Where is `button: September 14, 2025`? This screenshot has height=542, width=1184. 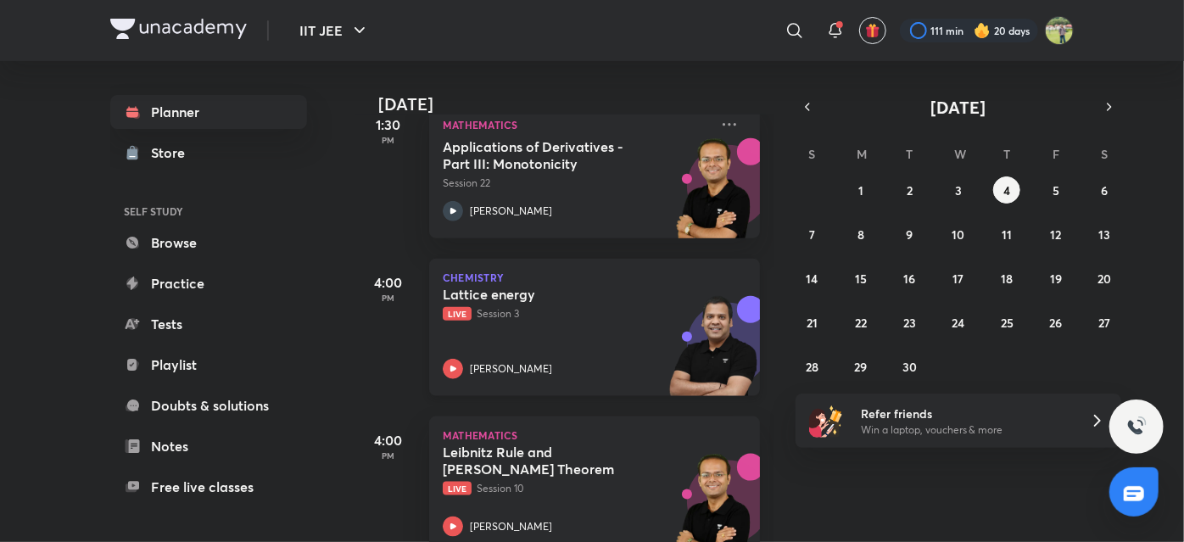 button: September 14, 2025 is located at coordinates (812, 278).